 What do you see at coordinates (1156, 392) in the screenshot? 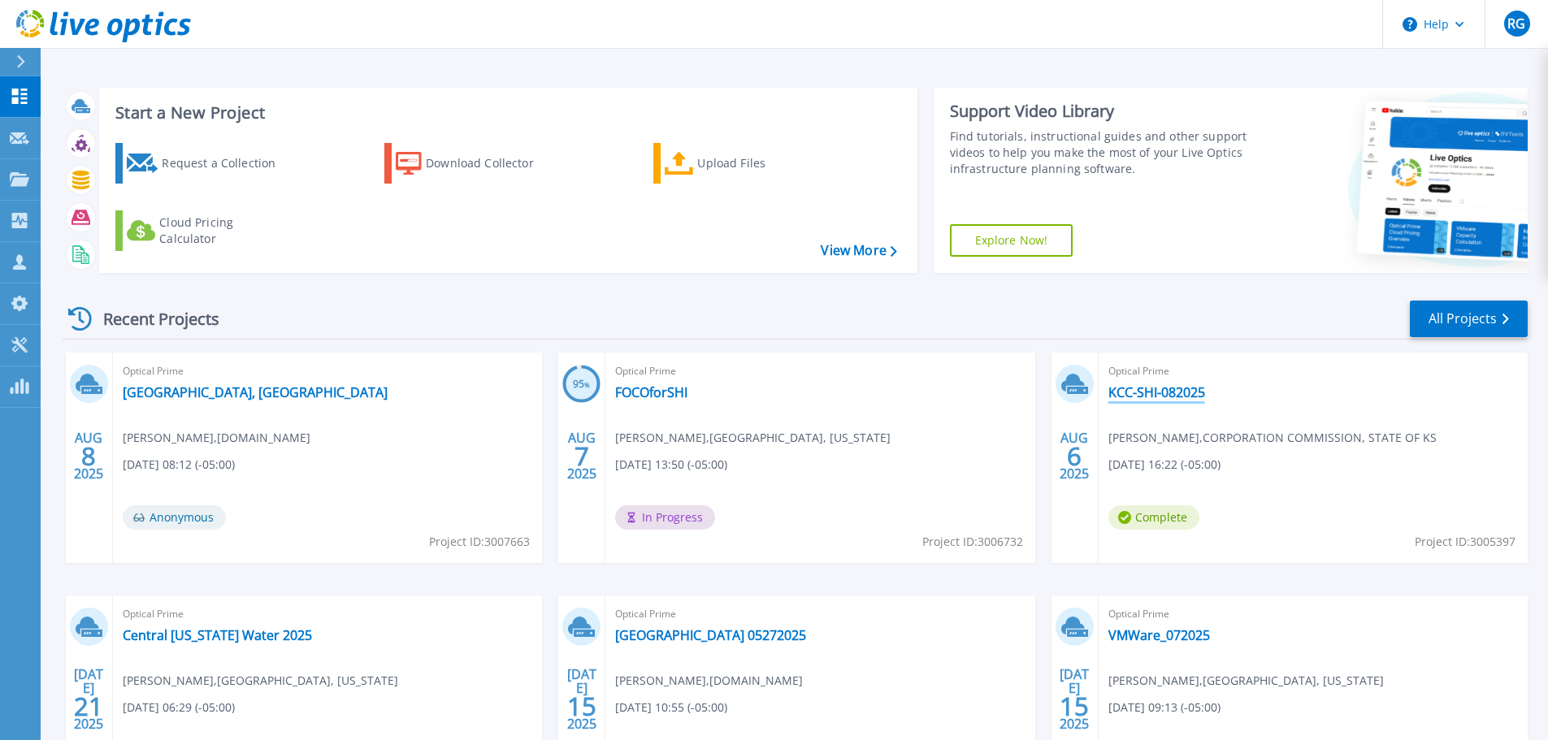
I see `a: KCC-SHI-082025` at bounding box center [1156, 392].